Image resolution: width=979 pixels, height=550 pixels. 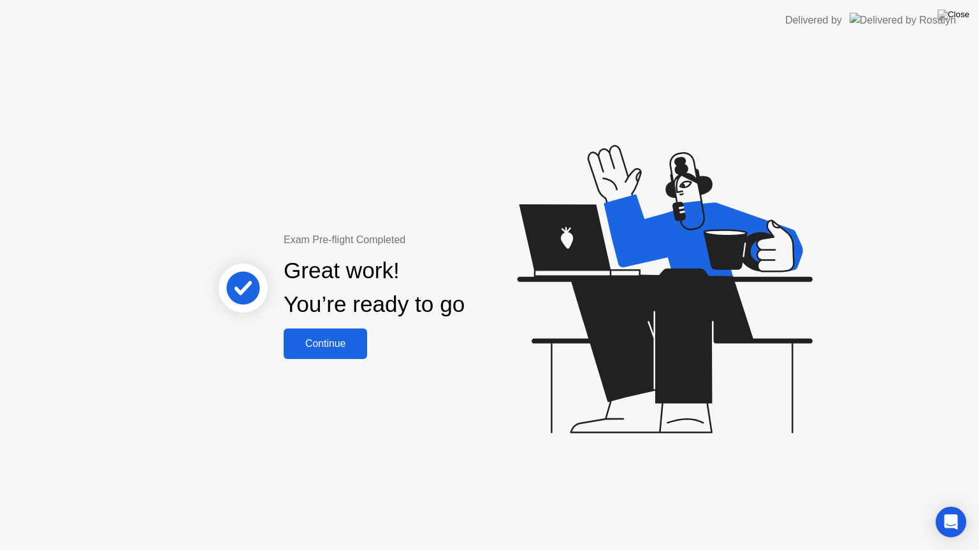 What do you see at coordinates (325, 344) in the screenshot?
I see `div: Continue` at bounding box center [325, 344].